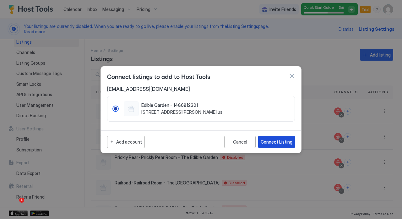  Describe the element at coordinates (201, 109) in the screenshot. I see `div: 1486812301` at that location.